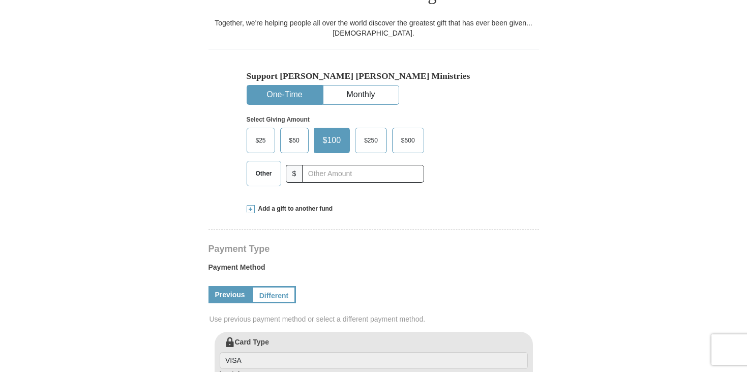 This screenshot has height=372, width=747. What do you see at coordinates (408, 140) in the screenshot?
I see `span: $500` at bounding box center [408, 140].